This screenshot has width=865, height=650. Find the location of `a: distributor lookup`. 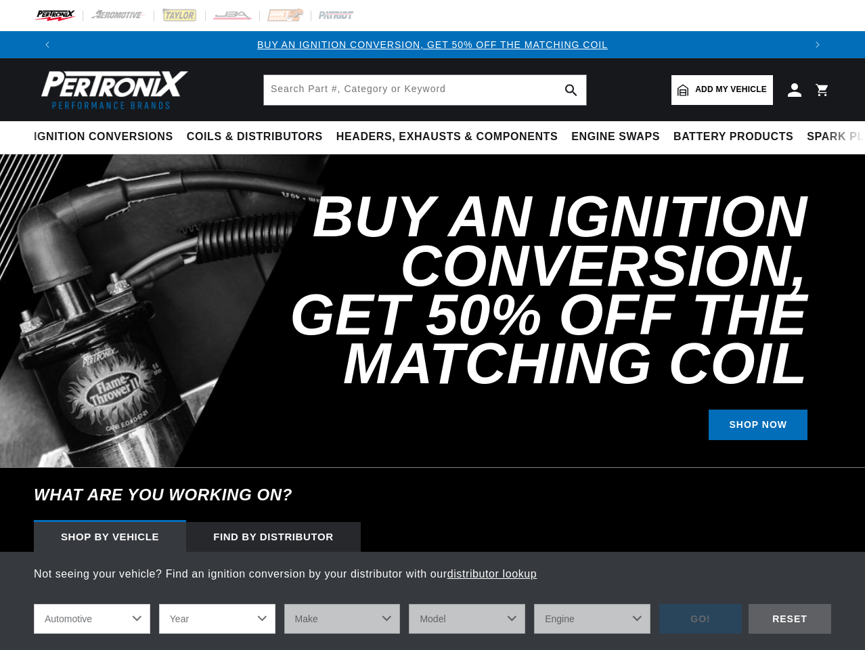

a: distributor lookup is located at coordinates (492, 573).